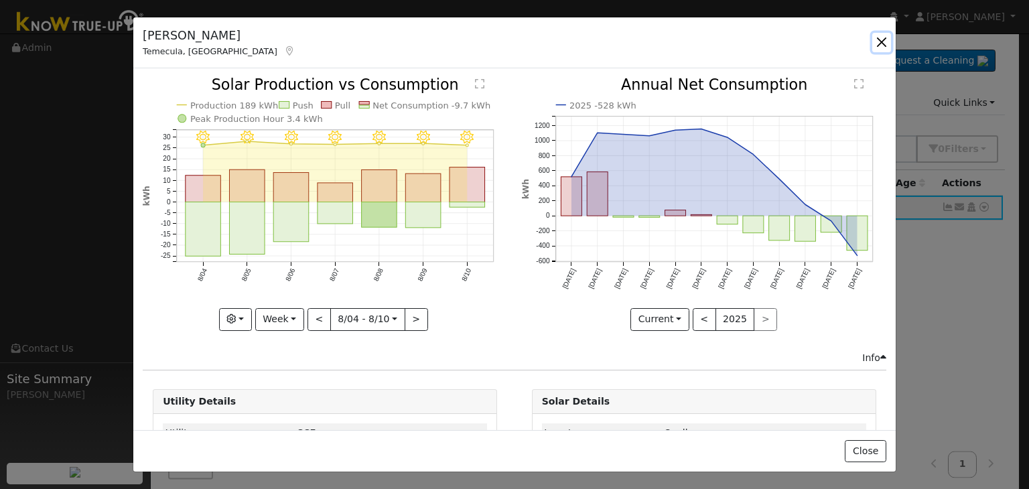 The height and width of the screenshot is (489, 1029). I want to click on text: -20, so click(165, 245).